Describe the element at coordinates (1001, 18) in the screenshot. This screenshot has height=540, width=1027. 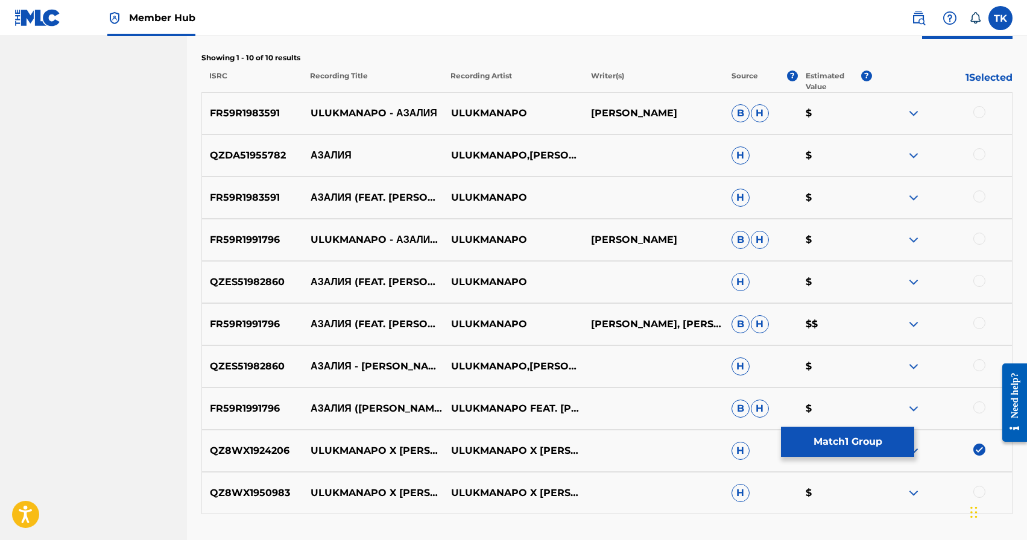
I see `div: User Menu` at that location.